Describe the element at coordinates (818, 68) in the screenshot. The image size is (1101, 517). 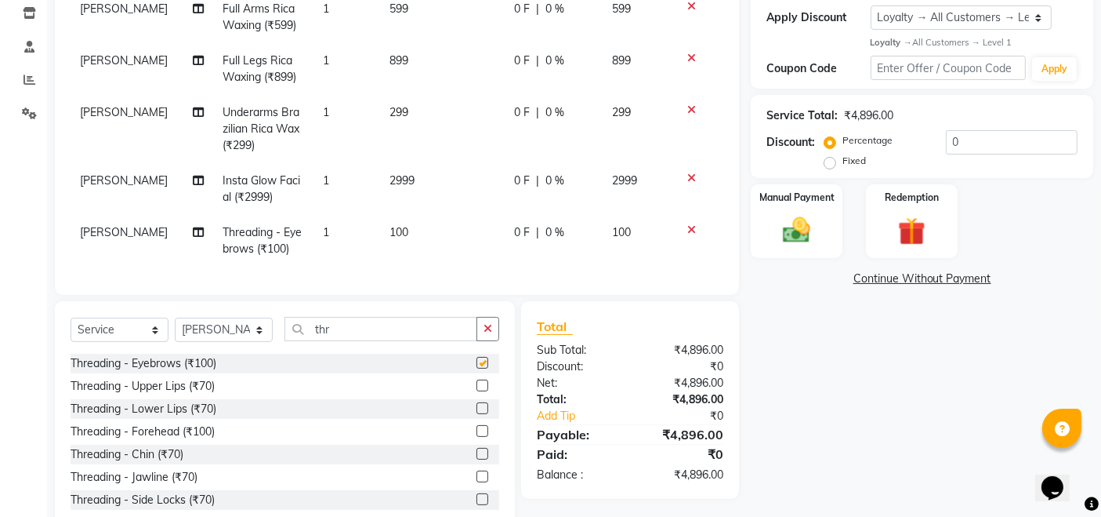
I see `div: Coupon Code` at that location.